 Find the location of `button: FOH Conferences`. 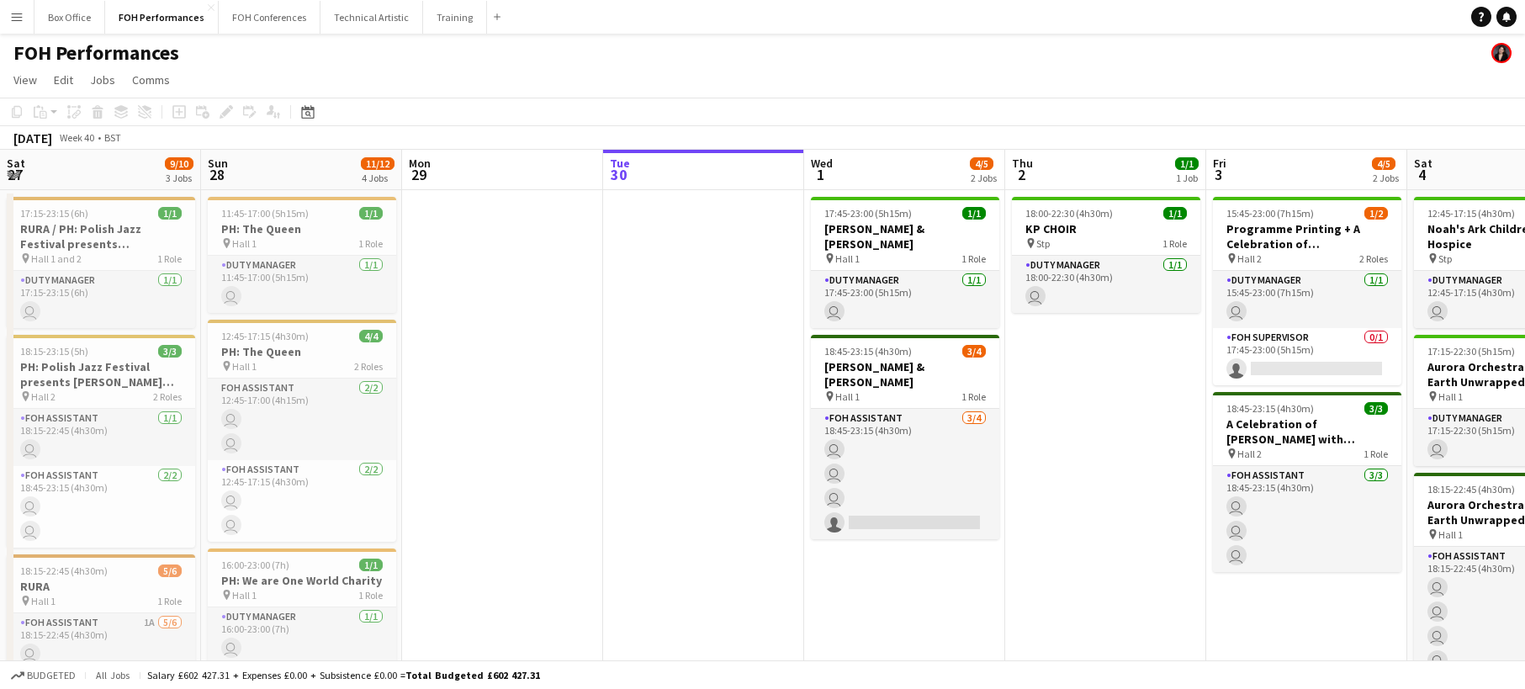

button: FOH Conferences is located at coordinates (269, 17).